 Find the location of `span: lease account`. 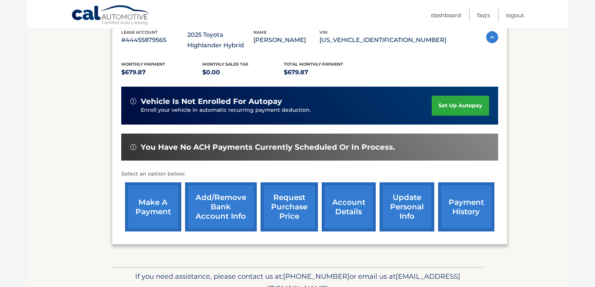

span: lease account is located at coordinates (139, 32).